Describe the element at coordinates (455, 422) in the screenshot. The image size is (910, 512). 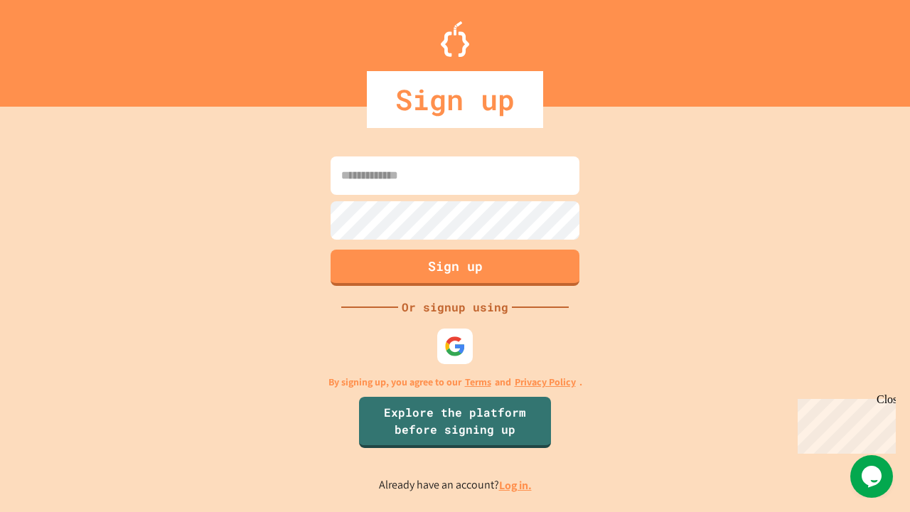
I see `a: Explore the platform before signing up` at that location.